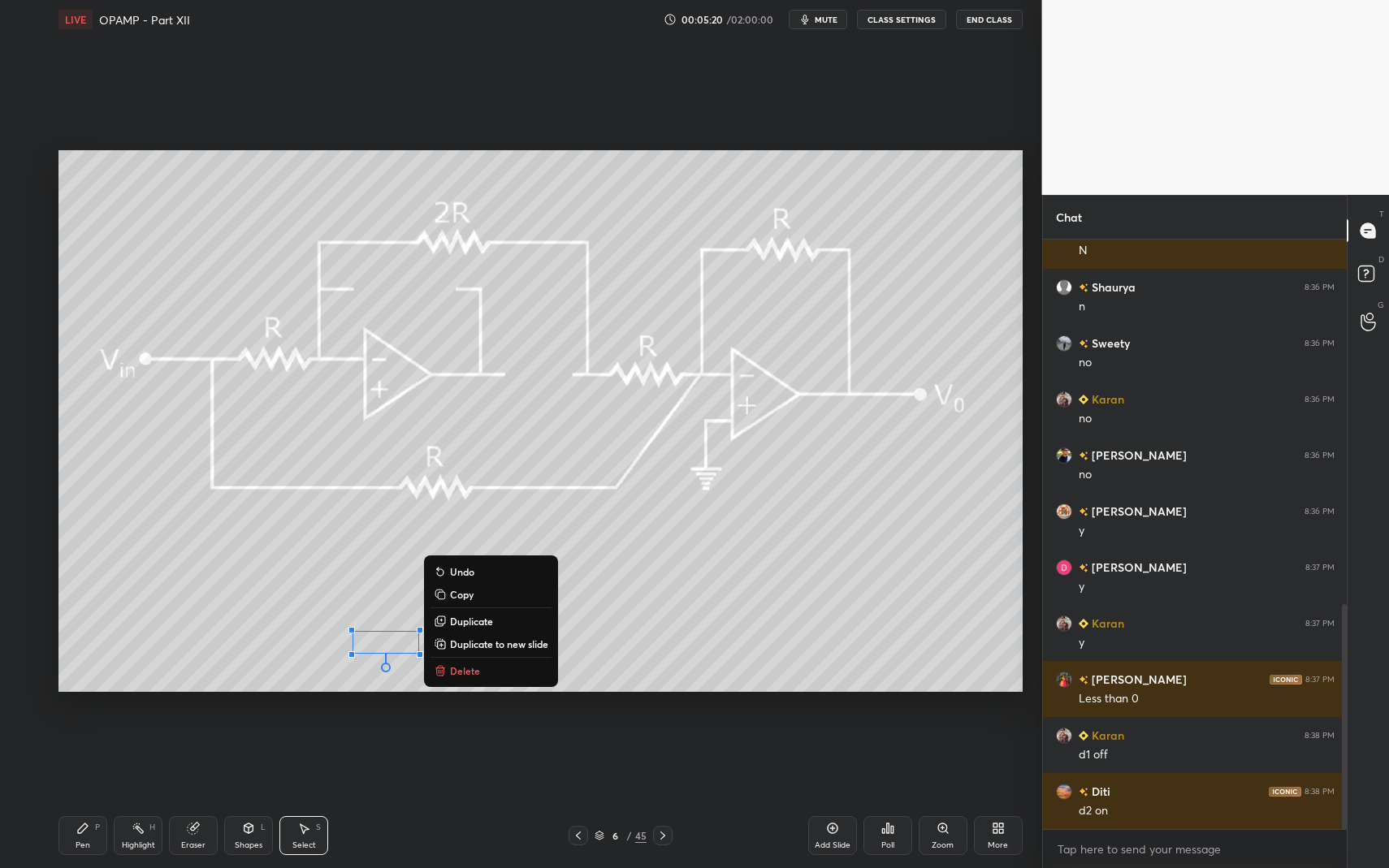 Image resolution: width=1389 pixels, height=868 pixels. I want to click on p: Undo, so click(462, 572).